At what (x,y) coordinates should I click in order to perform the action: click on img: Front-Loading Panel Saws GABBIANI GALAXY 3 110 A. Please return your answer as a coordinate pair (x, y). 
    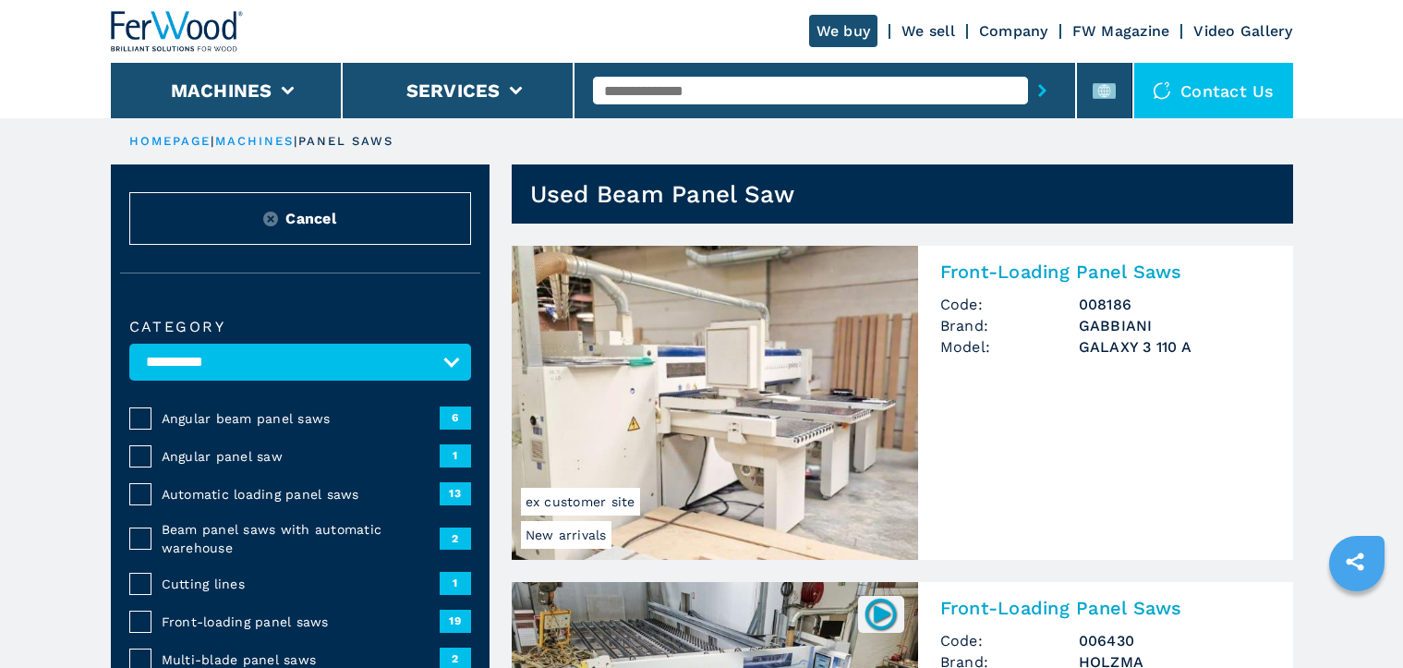
    Looking at the image, I should click on (715, 403).